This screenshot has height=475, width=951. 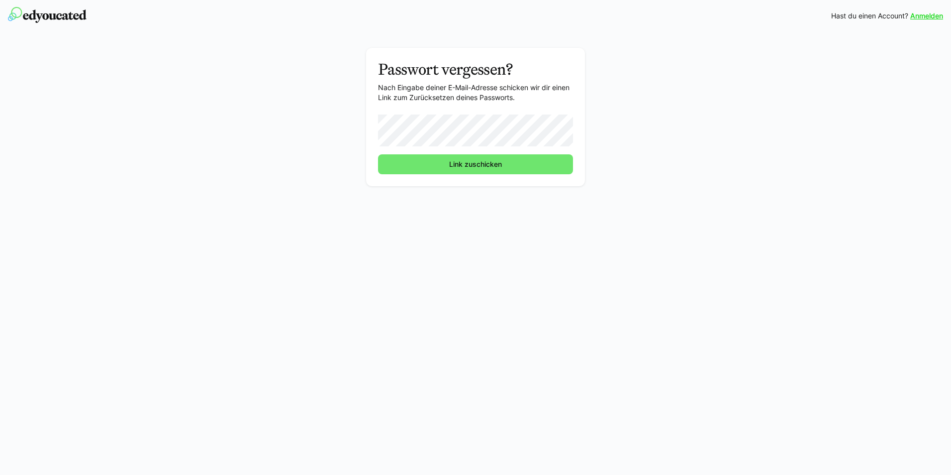 What do you see at coordinates (927, 16) in the screenshot?
I see `a: Anmelden` at bounding box center [927, 16].